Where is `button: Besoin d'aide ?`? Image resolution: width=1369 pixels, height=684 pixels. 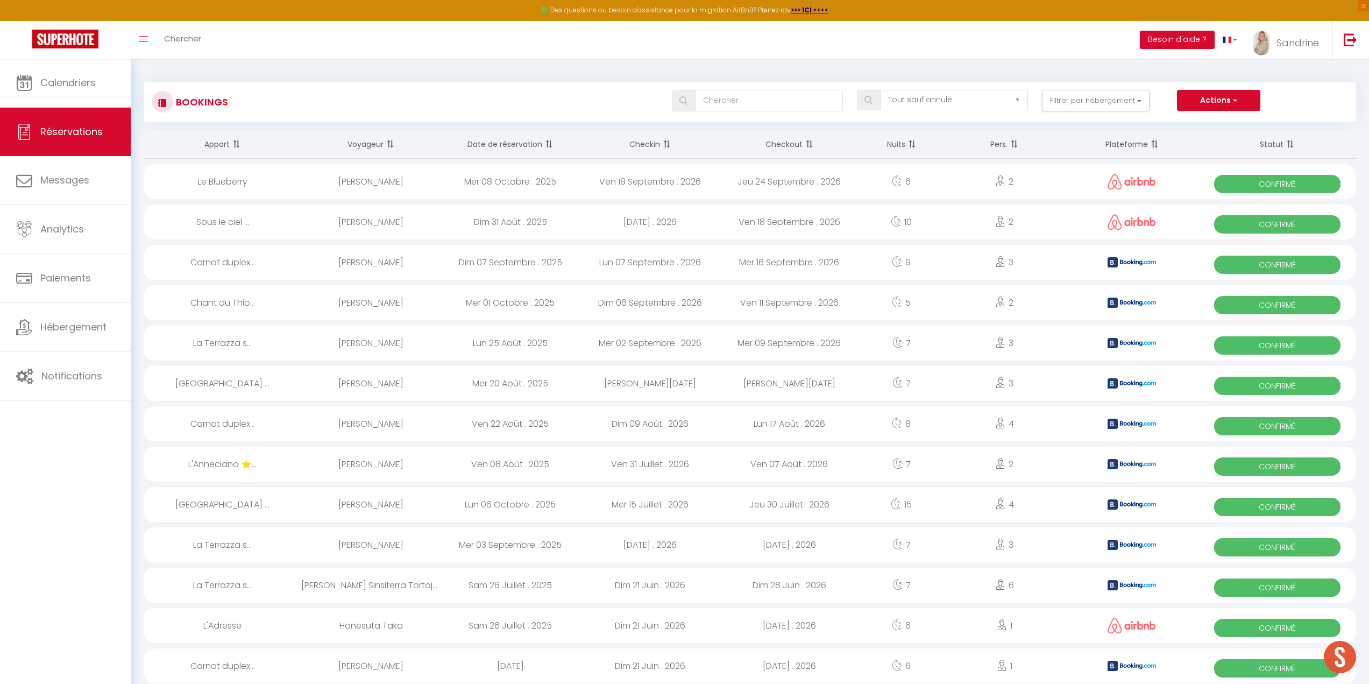 button: Besoin d'aide ? is located at coordinates (1177, 40).